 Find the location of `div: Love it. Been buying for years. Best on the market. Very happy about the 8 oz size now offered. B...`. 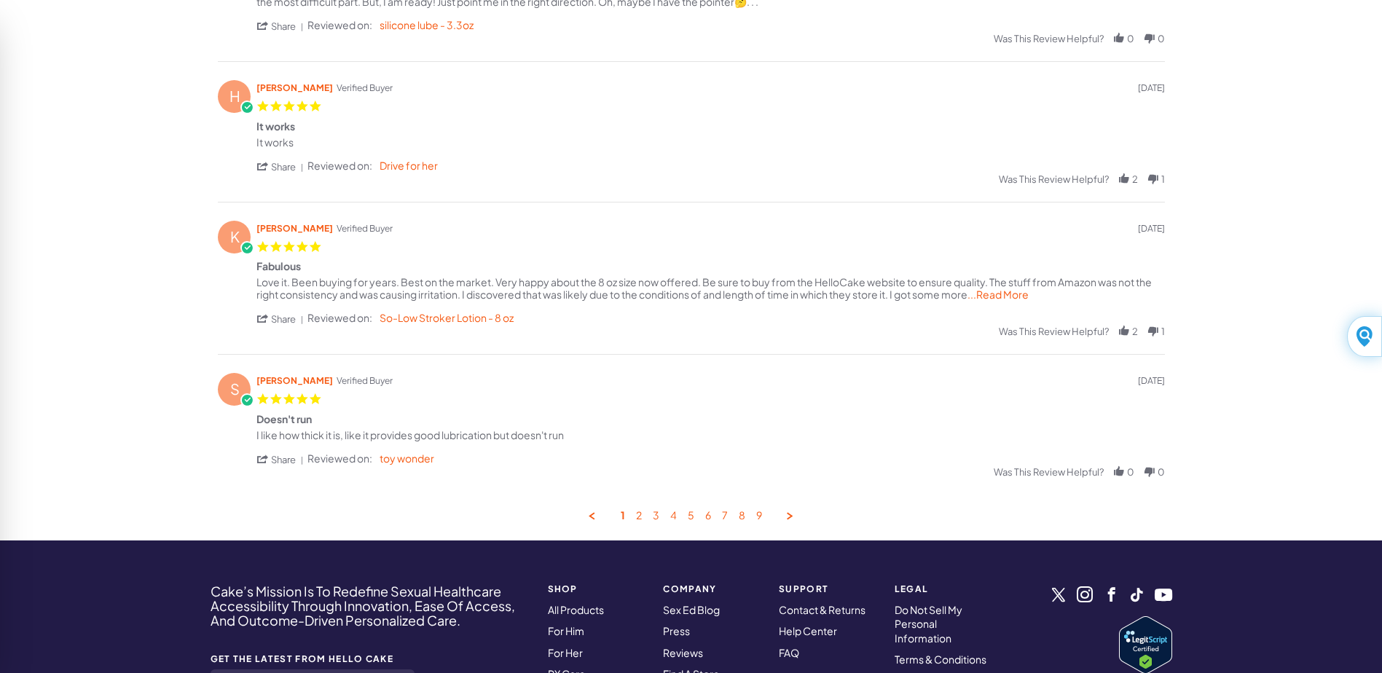

div: Love it. Been buying for years. Best on the market. Very happy about the 8 oz size now offered. B... is located at coordinates (704, 288).